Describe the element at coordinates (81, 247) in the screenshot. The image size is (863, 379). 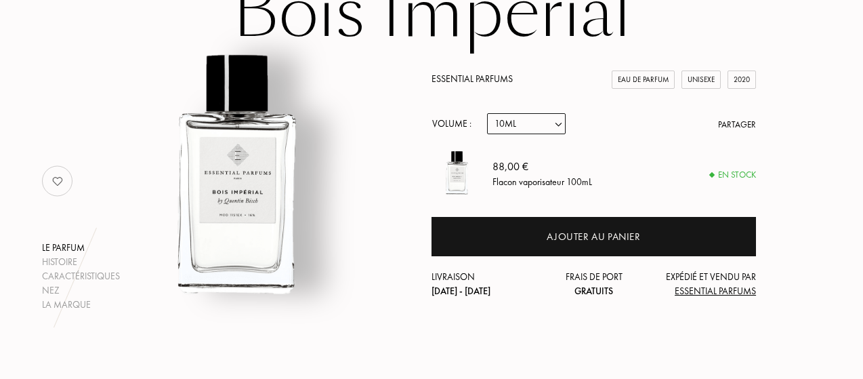
I see `div: Le parfum` at that location.